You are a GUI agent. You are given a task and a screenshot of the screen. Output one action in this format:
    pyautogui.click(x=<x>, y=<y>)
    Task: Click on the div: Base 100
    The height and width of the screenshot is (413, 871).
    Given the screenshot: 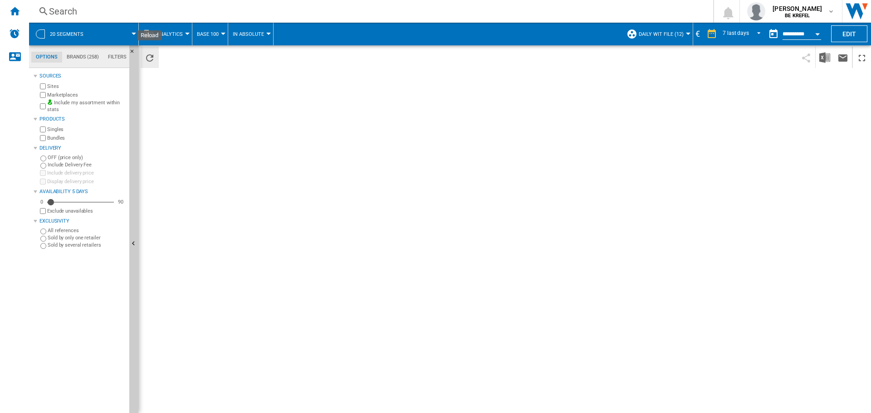 What is the action you would take?
    pyautogui.click(x=210, y=34)
    